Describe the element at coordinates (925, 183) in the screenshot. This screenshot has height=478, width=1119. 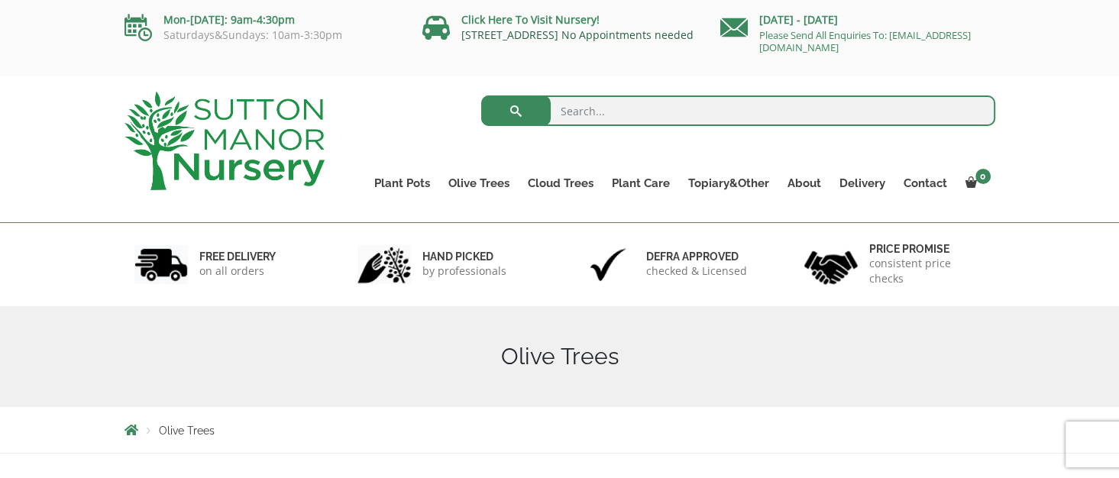
I see `a: Contact` at that location.